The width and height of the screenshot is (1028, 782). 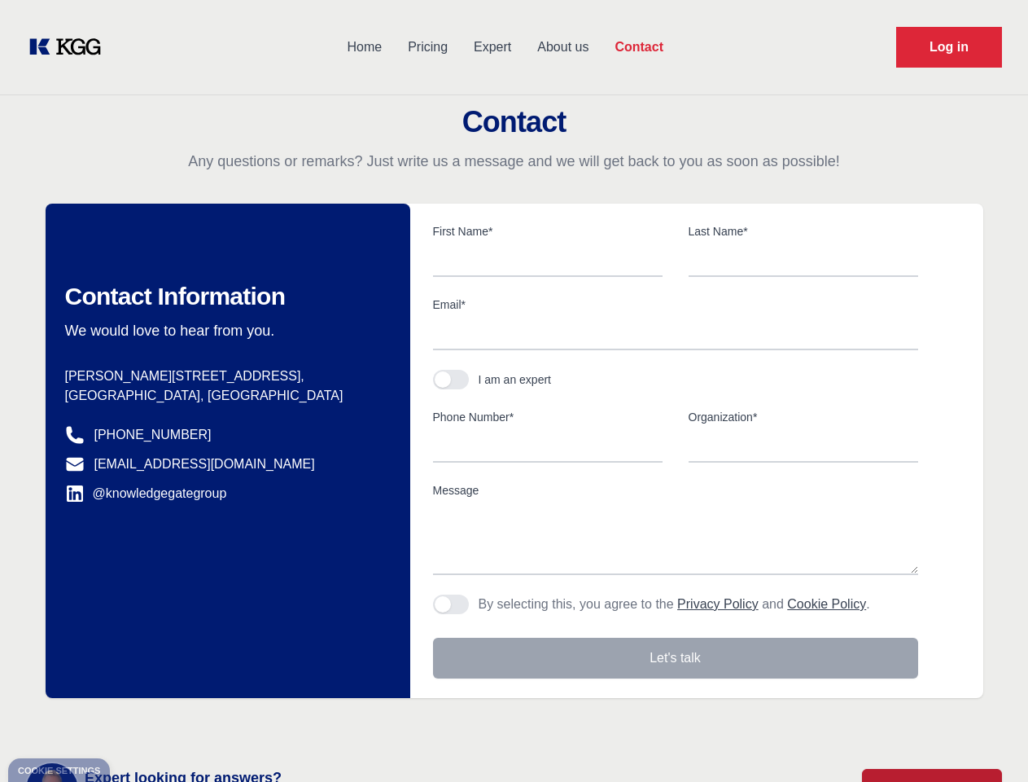 What do you see at coordinates (676, 304) in the screenshot?
I see `label: Email*` at bounding box center [676, 304].